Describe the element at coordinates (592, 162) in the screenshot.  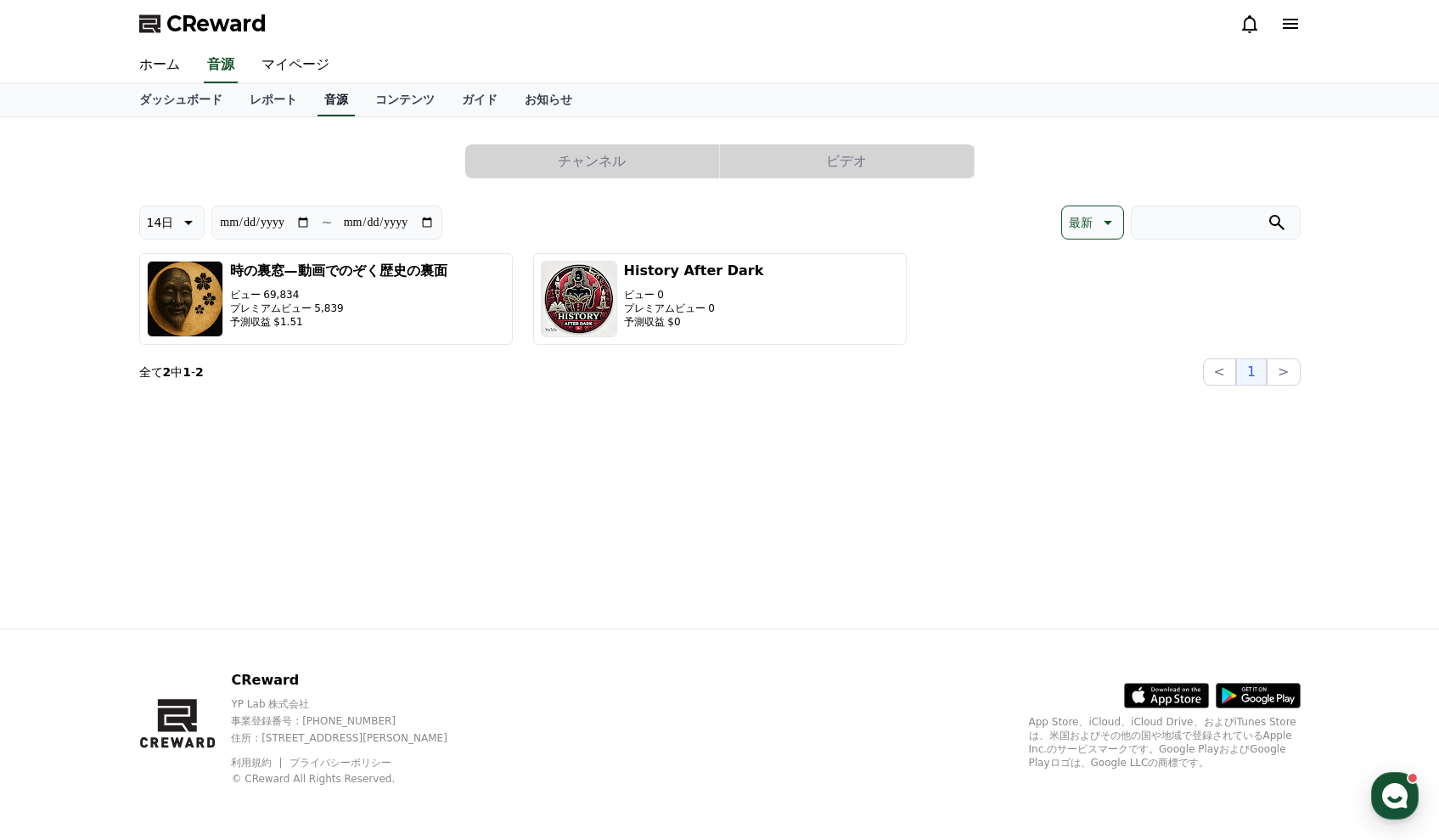
I see `a: チャンネル` at that location.